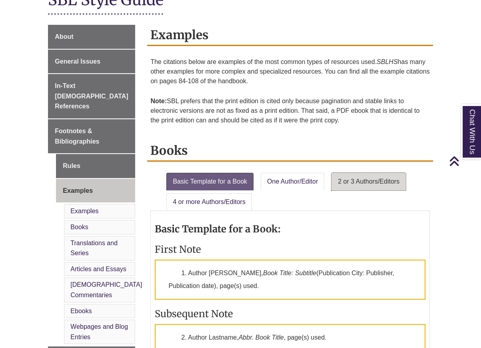 This screenshot has width=481, height=348. What do you see at coordinates (92, 136) in the screenshot?
I see `a: Footnotes & Bibliographies` at bounding box center [92, 136].